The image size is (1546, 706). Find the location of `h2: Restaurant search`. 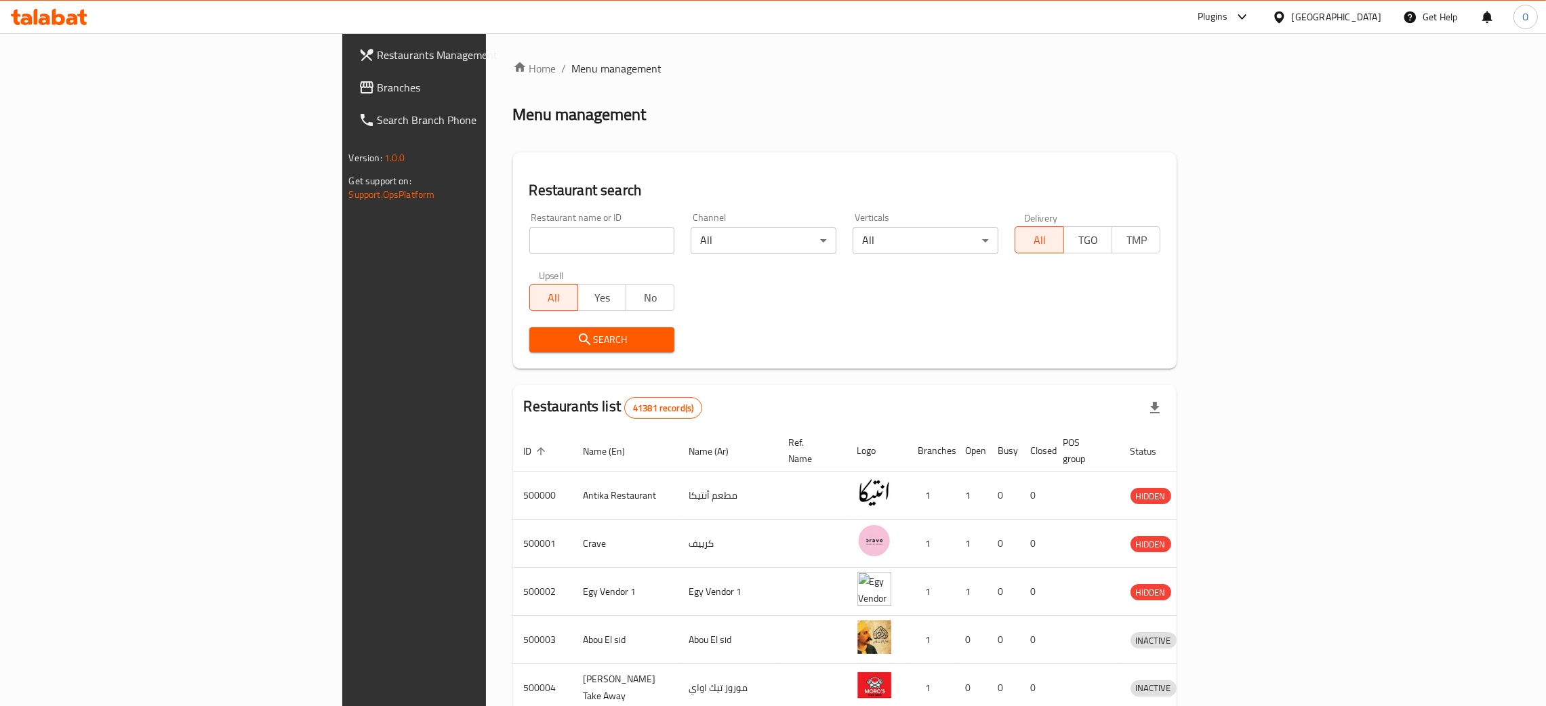

h2: Restaurant search is located at coordinates (845, 190).